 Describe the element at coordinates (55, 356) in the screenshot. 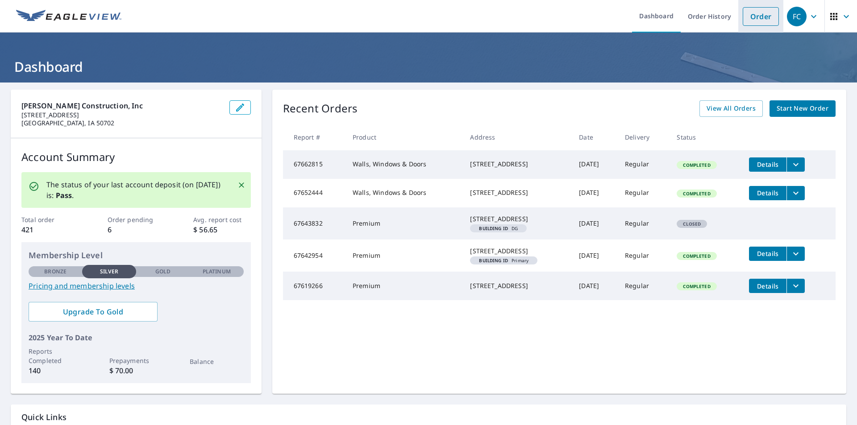

I see `p: Reports Completed` at that location.